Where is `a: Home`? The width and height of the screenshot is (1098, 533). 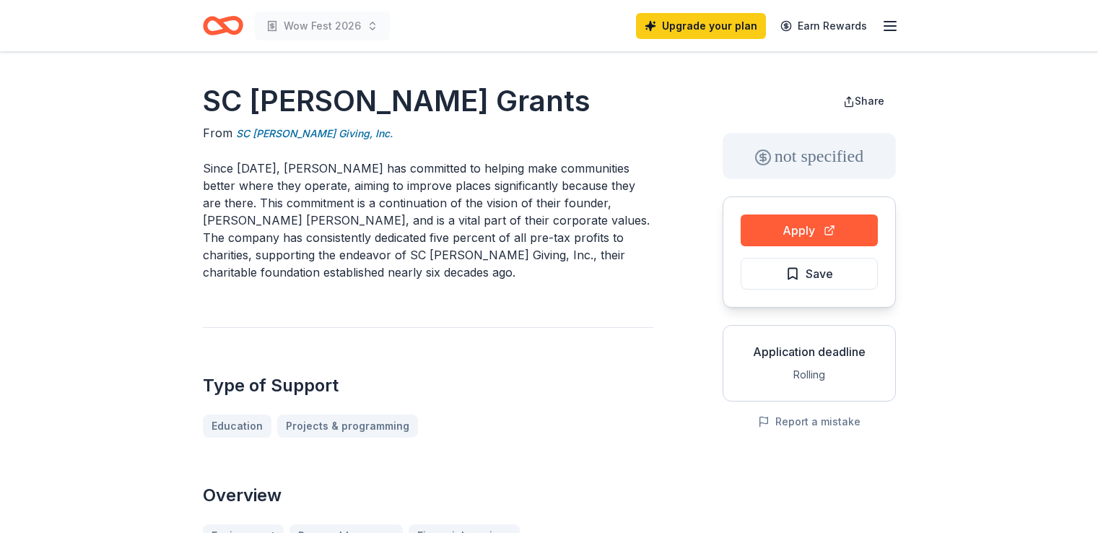
a: Home is located at coordinates (223, 25).